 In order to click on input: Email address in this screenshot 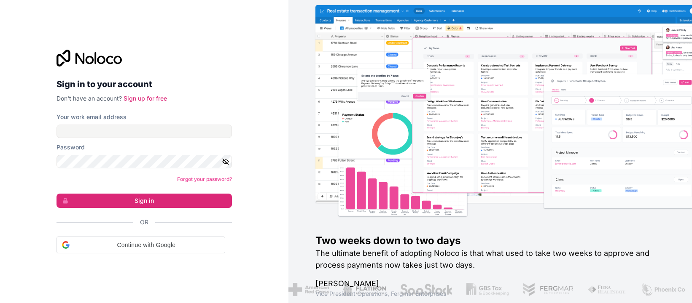, I will do `click(144, 132)`.